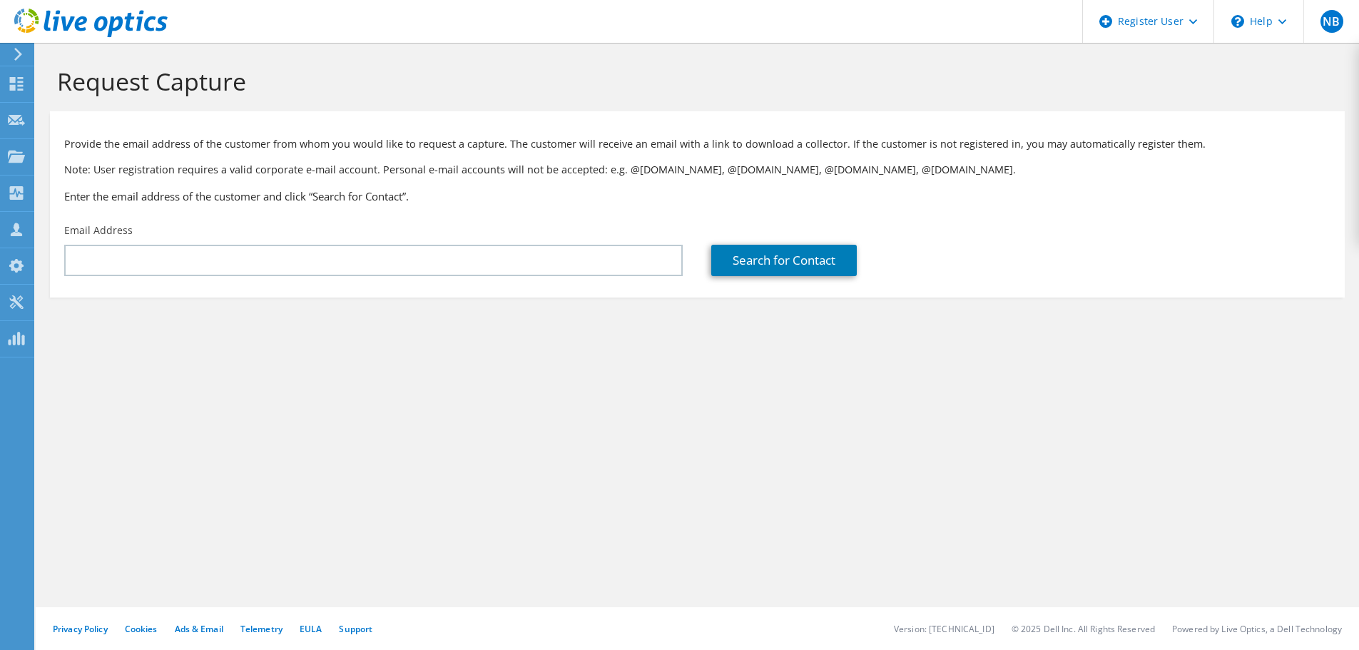  Describe the element at coordinates (697, 196) in the screenshot. I see `h3: Enter the email address of the customer and click “Search for Contact”.` at that location.